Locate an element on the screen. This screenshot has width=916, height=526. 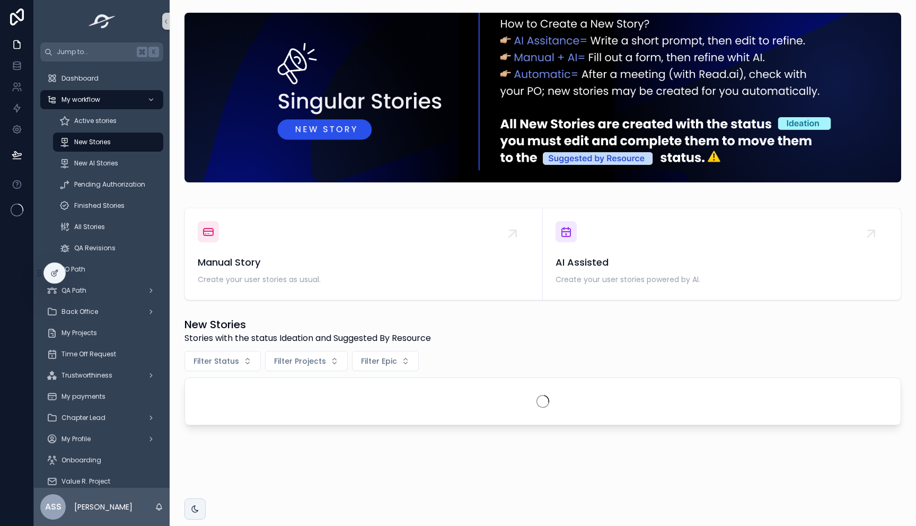
span: Back Office is located at coordinates (80, 312).